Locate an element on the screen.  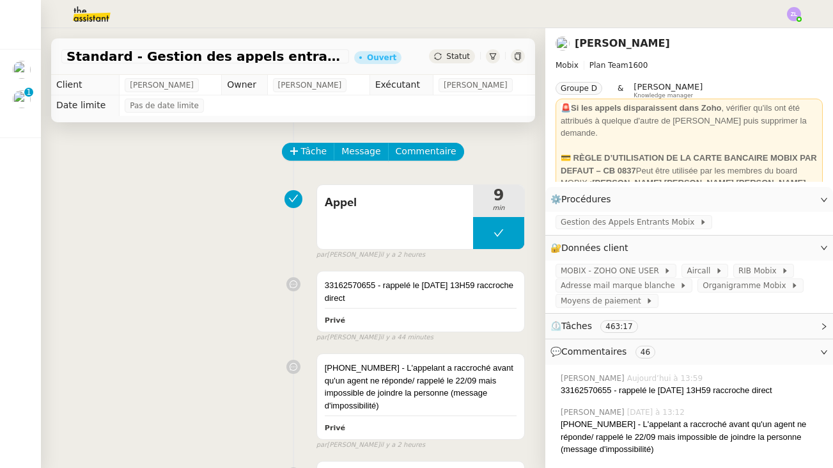
nz-tag: 463:17 is located at coordinates (619, 326).